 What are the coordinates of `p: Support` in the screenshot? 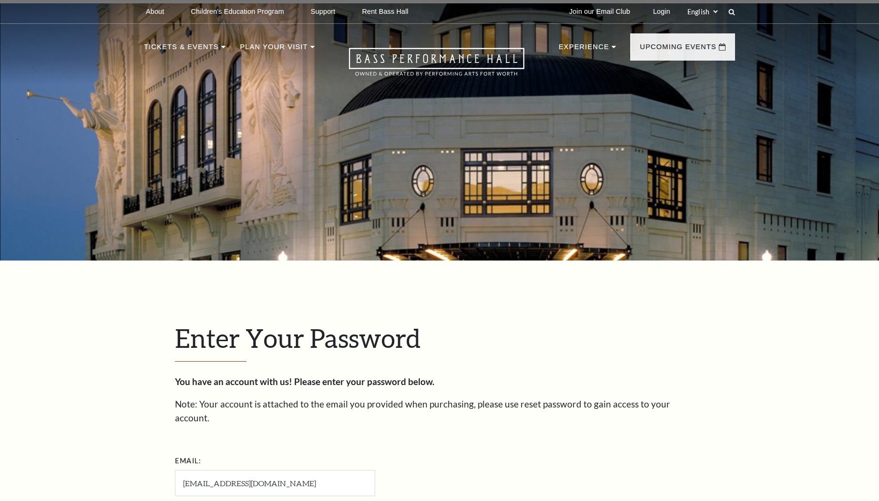 It's located at (323, 11).